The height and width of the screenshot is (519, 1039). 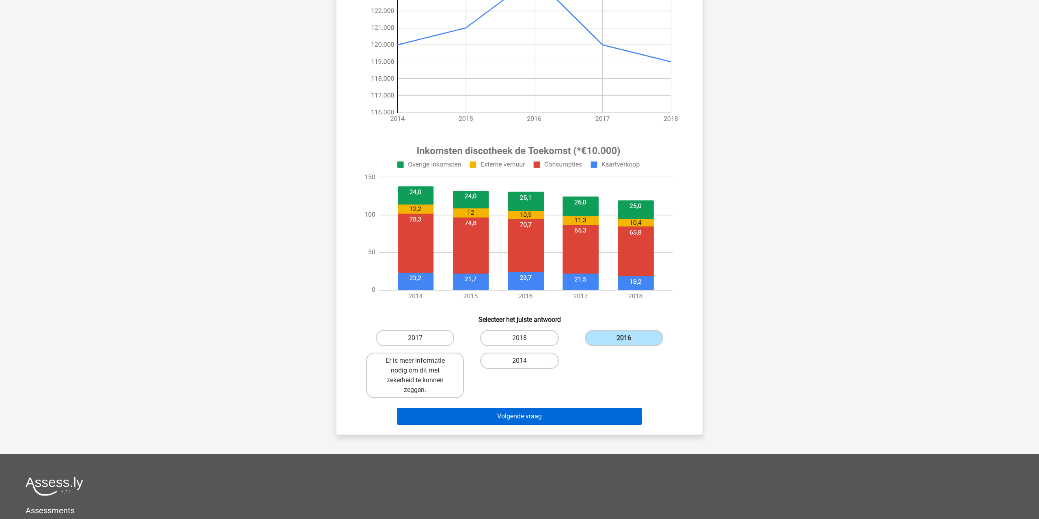 What do you see at coordinates (415, 375) in the screenshot?
I see `label: Er is meer informatie nodig om dit met zekerheid te kunnen zeggen.` at bounding box center [415, 375].